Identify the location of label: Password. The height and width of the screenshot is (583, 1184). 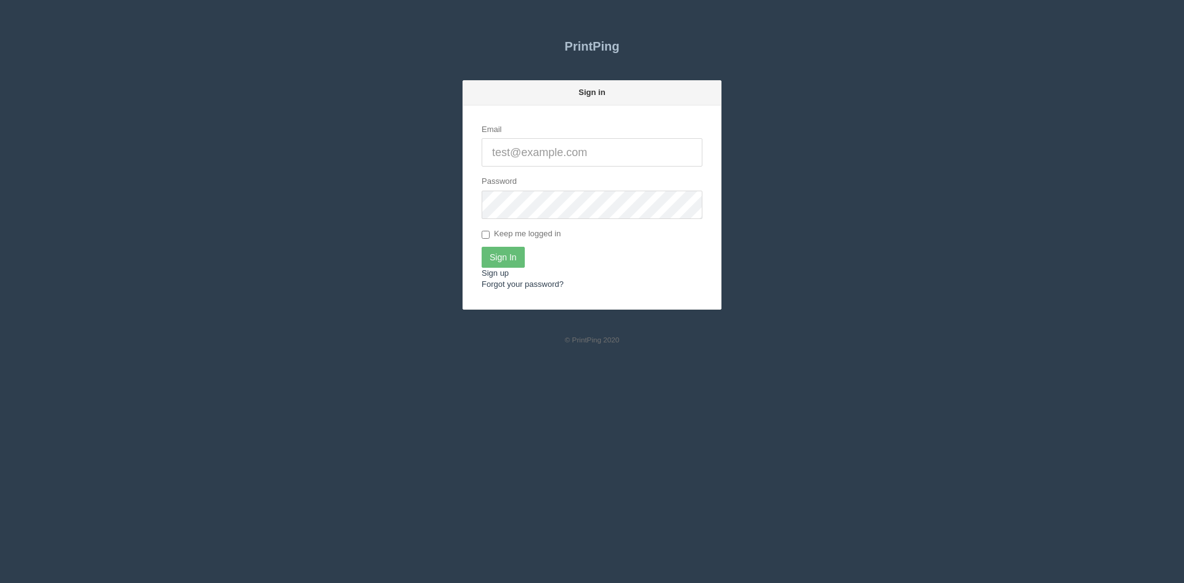
(499, 181).